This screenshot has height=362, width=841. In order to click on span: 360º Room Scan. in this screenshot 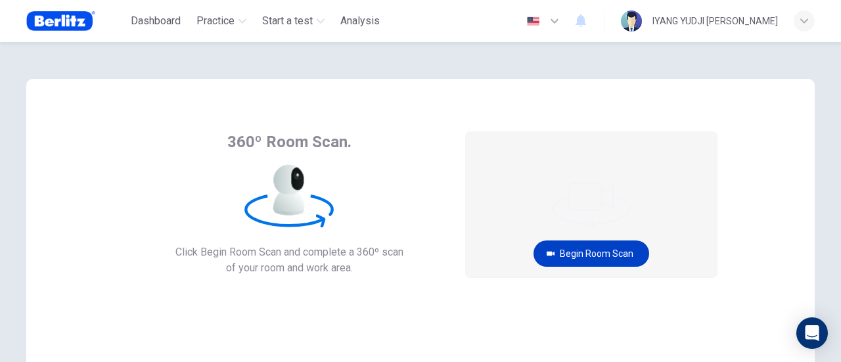, I will do `click(289, 142)`.